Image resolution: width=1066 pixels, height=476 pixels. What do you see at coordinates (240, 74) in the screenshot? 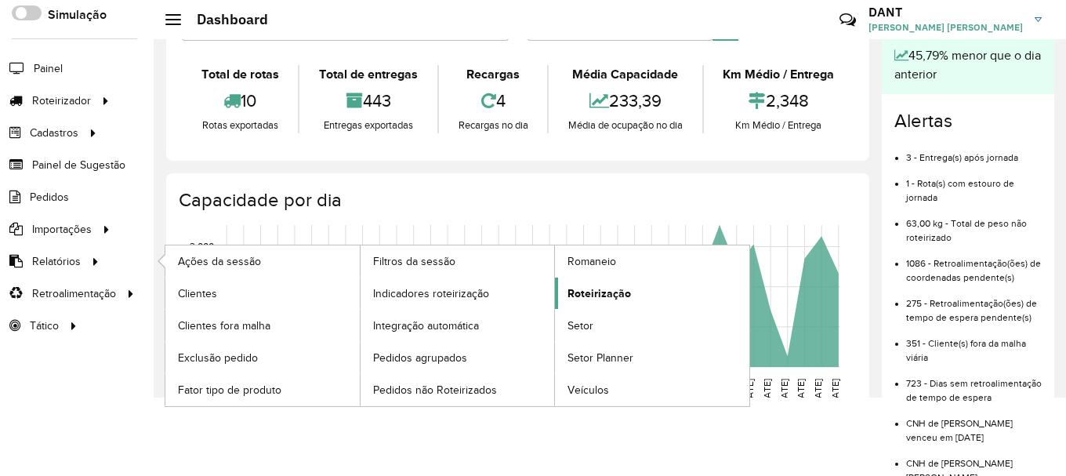
I see `div: Total de rotas` at bounding box center [240, 74].